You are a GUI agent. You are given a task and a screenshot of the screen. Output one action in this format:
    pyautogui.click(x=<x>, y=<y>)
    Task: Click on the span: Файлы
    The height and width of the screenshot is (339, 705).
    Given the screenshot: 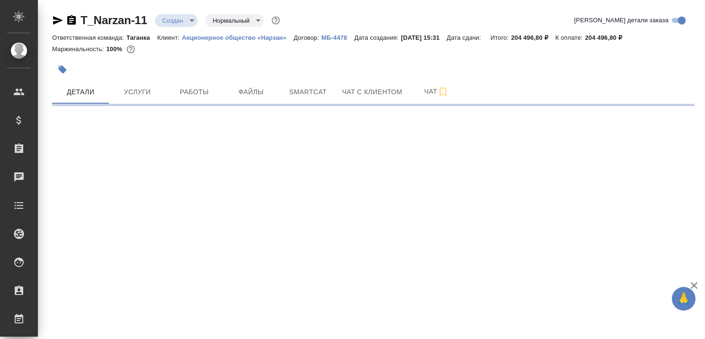 What is the action you would take?
    pyautogui.click(x=251, y=92)
    